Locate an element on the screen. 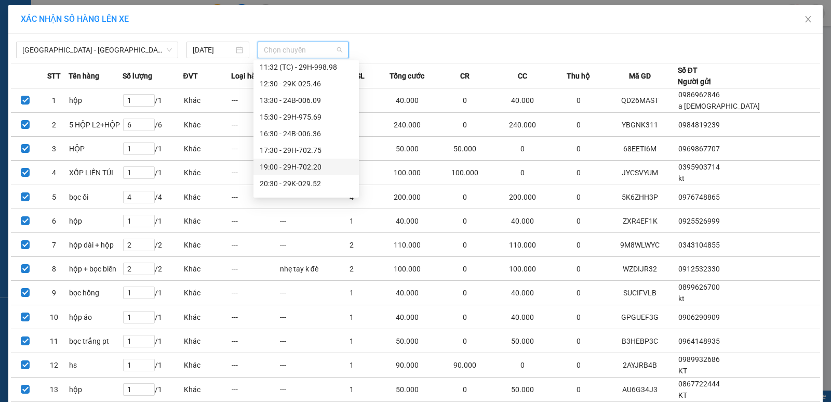 This screenshot has height=402, width=831. td: hộp áo is located at coordinates (96, 317).